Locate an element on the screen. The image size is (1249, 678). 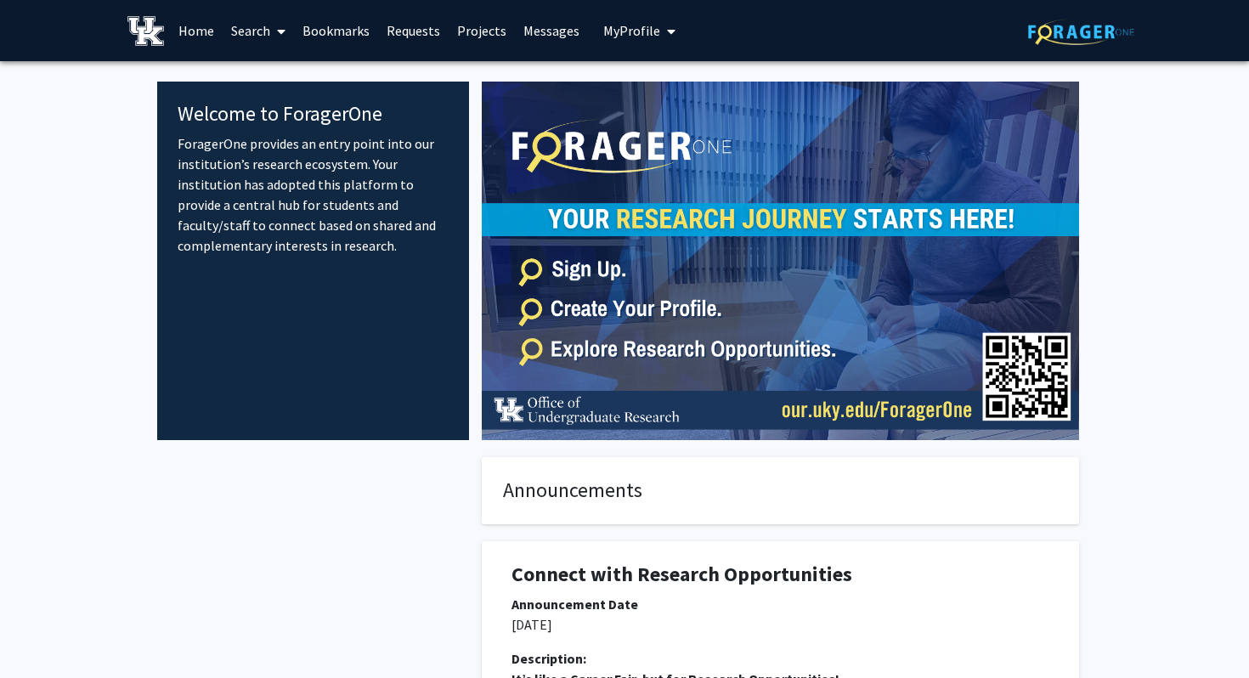
h4: Welcome to ForagerOne is located at coordinates (313, 114).